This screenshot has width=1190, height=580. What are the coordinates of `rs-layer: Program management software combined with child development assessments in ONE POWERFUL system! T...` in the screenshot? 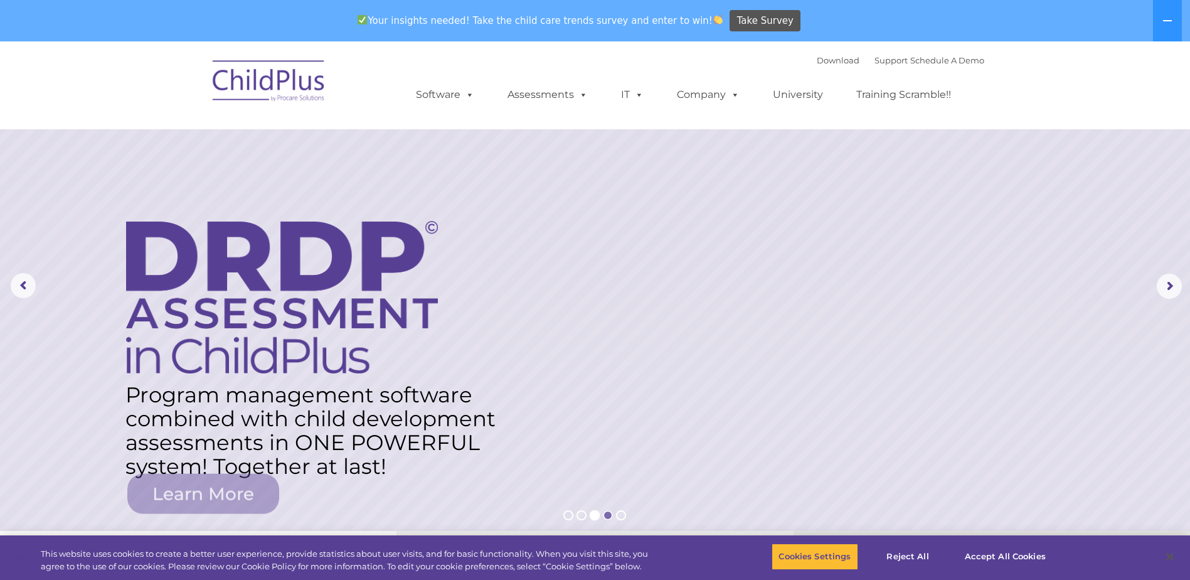 It's located at (316, 430).